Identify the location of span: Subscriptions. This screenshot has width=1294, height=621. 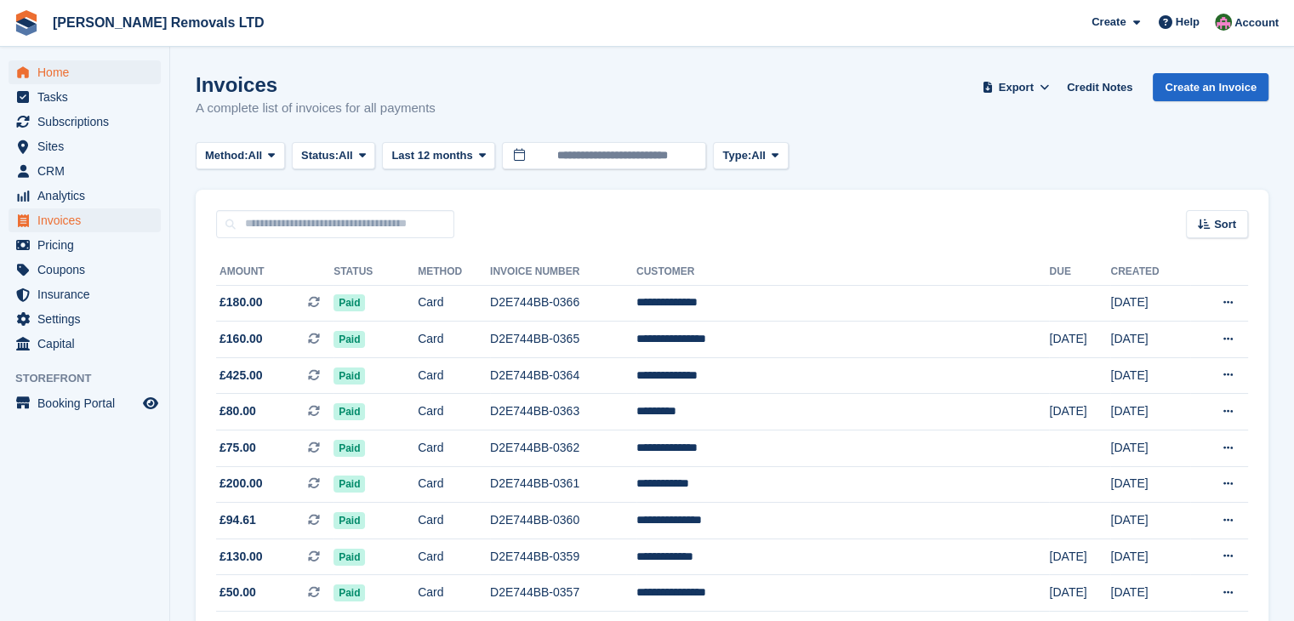
(88, 122).